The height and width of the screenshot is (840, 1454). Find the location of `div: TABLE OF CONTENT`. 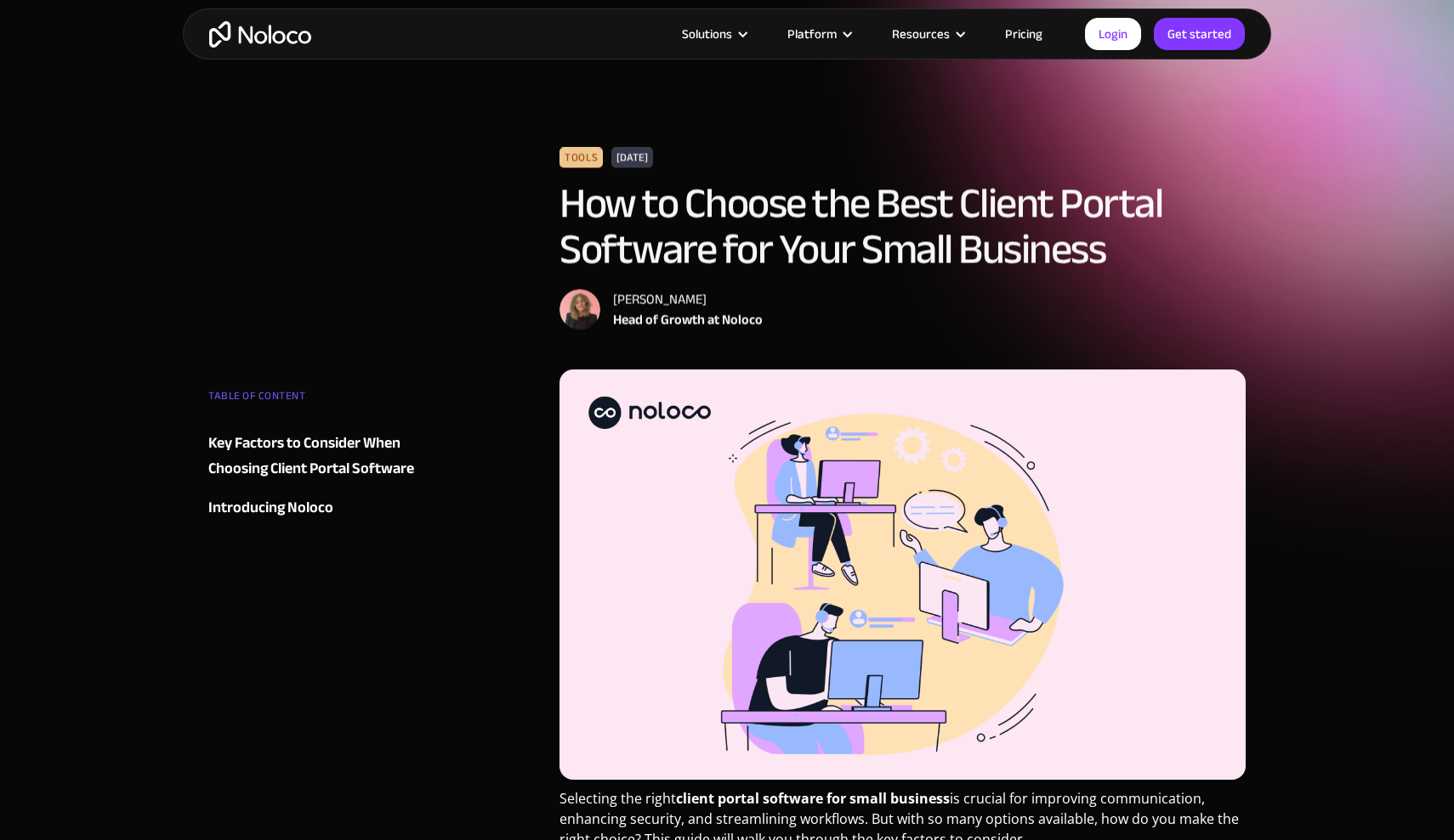

div: TABLE OF CONTENT is located at coordinates (311, 400).